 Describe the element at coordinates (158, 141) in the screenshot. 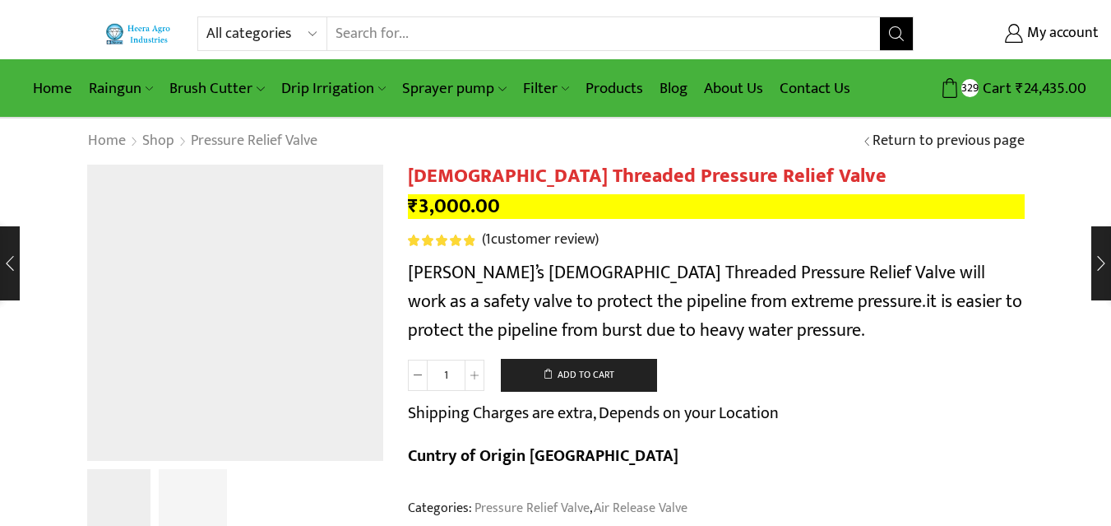

I see `a: Shop` at that location.